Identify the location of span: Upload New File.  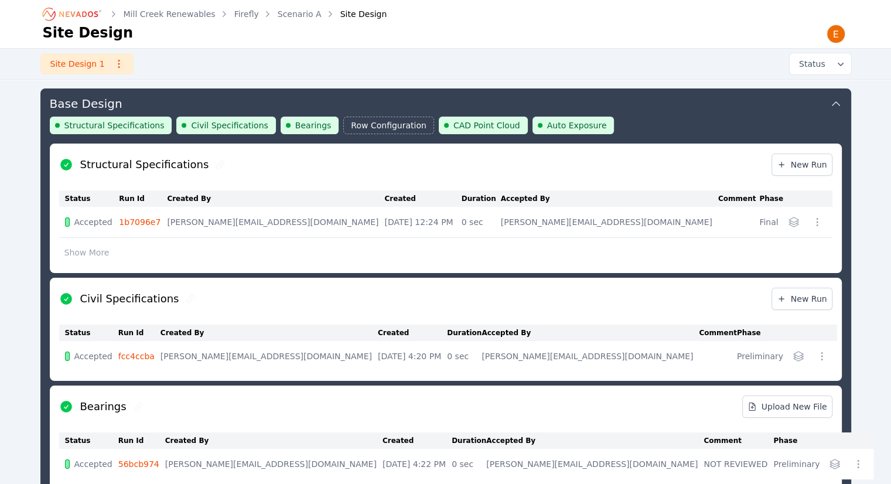
(787, 406).